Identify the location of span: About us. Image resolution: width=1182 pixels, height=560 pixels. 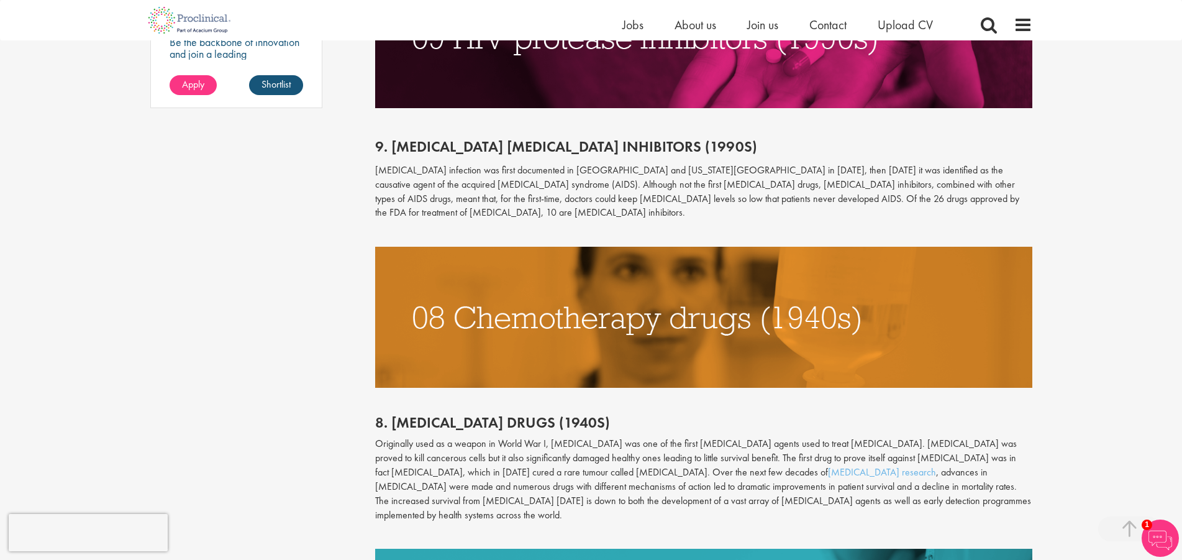
(695, 25).